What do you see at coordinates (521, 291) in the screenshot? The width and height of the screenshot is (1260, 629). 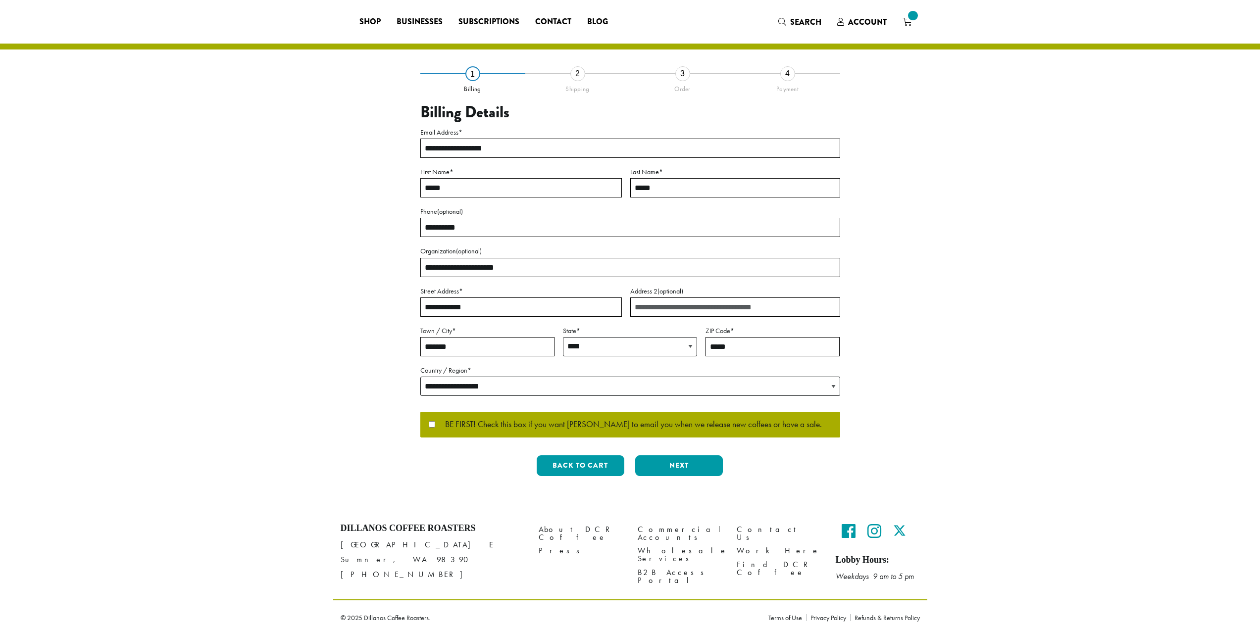 I see `label: Street Address` at bounding box center [521, 291].